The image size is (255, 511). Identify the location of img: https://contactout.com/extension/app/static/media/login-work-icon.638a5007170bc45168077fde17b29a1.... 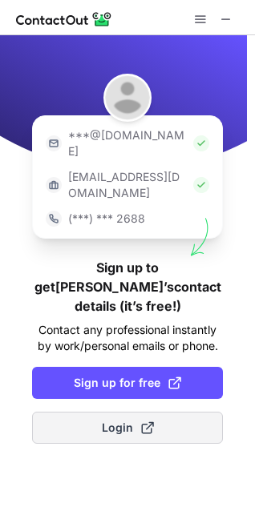
(54, 185).